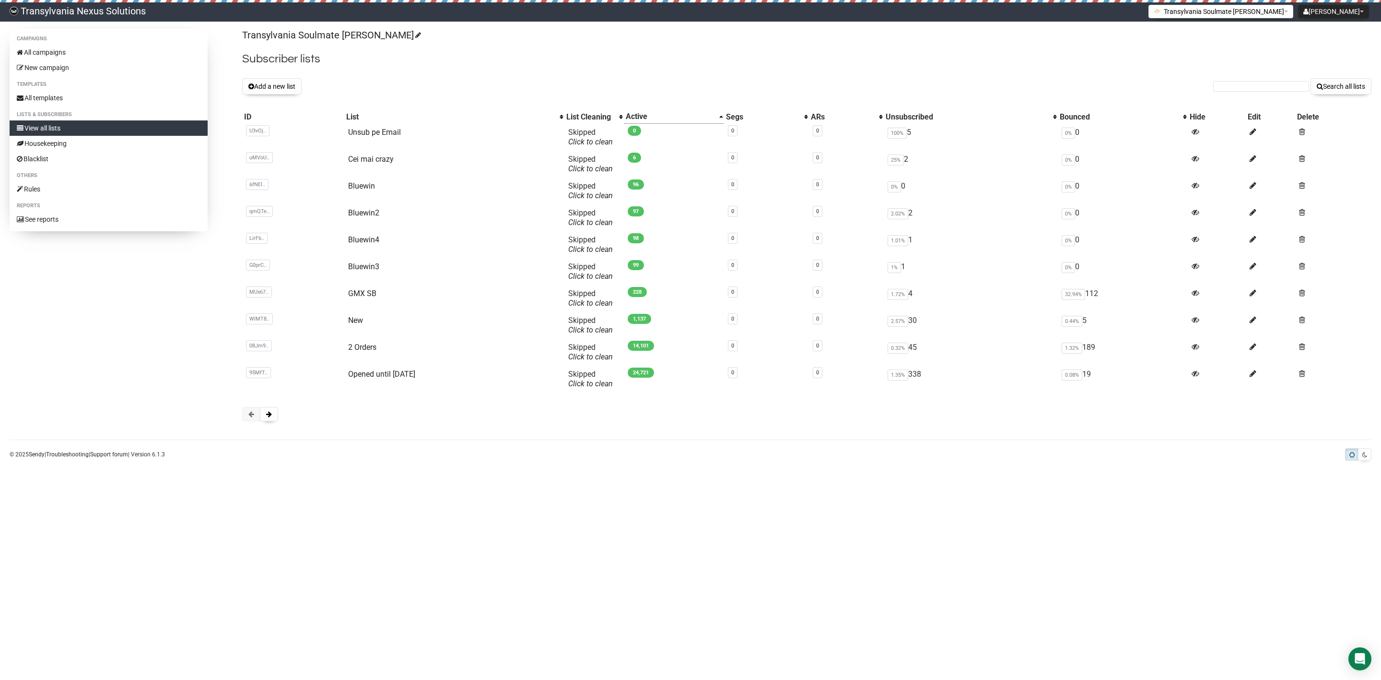  Describe the element at coordinates (260, 211) in the screenshot. I see `span: qmQTe..` at that location.